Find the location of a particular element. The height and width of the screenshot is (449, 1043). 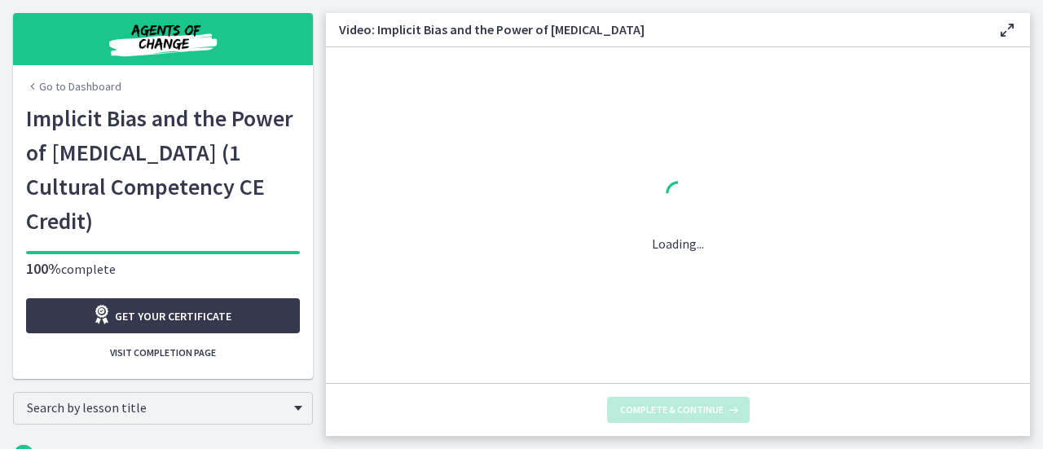

a: Get your certificate is located at coordinates (163, 315).